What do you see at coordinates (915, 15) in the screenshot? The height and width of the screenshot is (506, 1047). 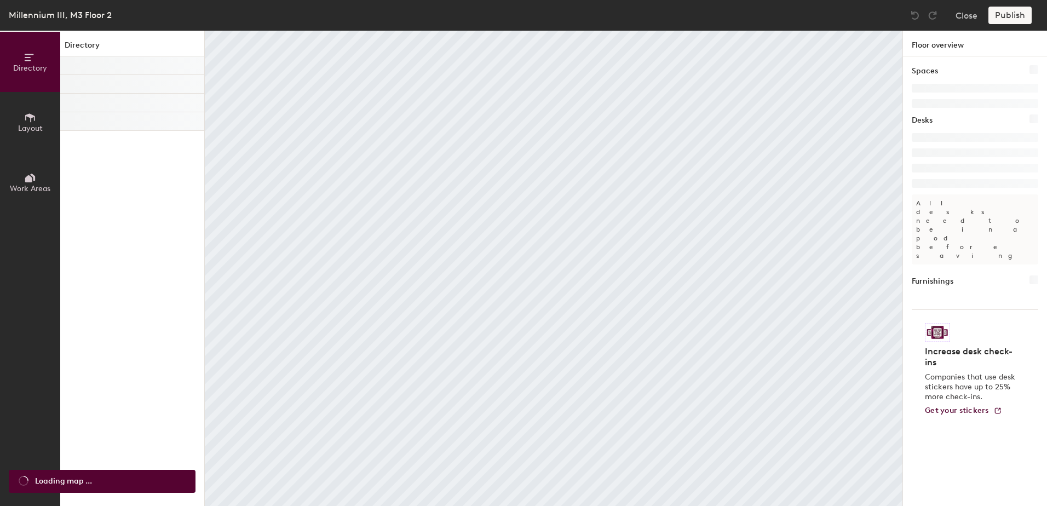 I see `img: Undo` at bounding box center [915, 15].